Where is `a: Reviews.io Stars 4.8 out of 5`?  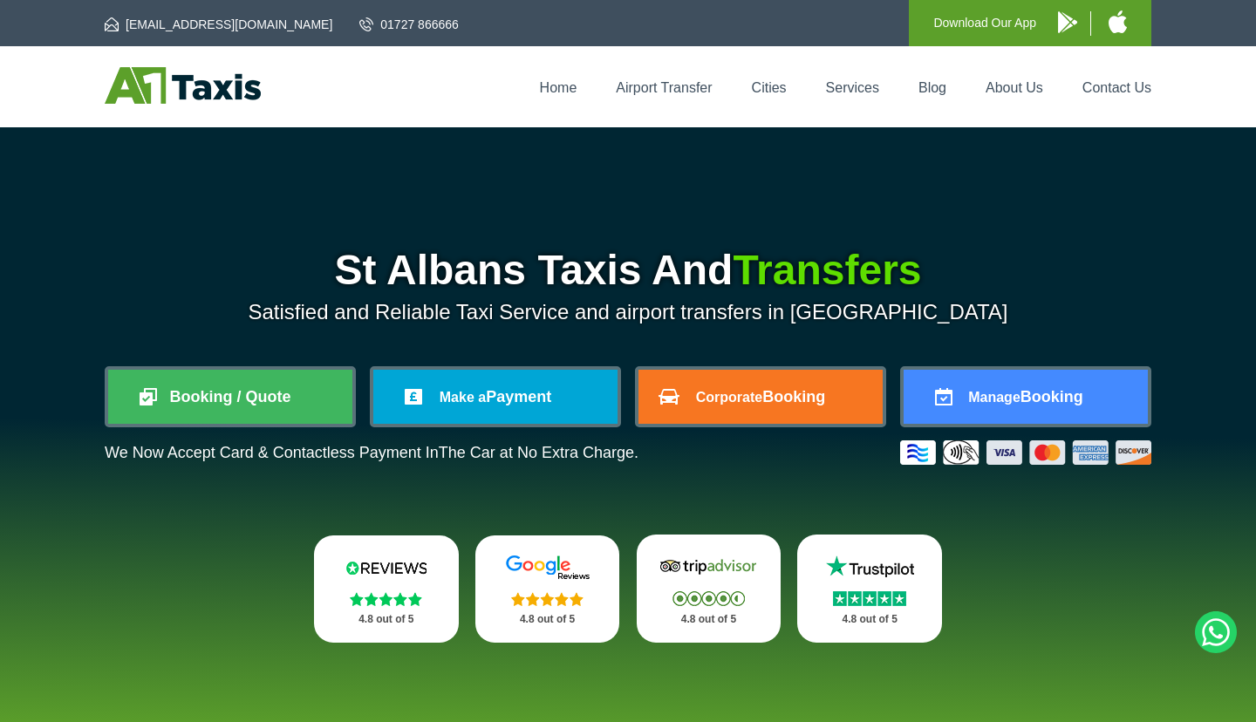 a: Reviews.io Stars 4.8 out of 5 is located at coordinates (386, 589).